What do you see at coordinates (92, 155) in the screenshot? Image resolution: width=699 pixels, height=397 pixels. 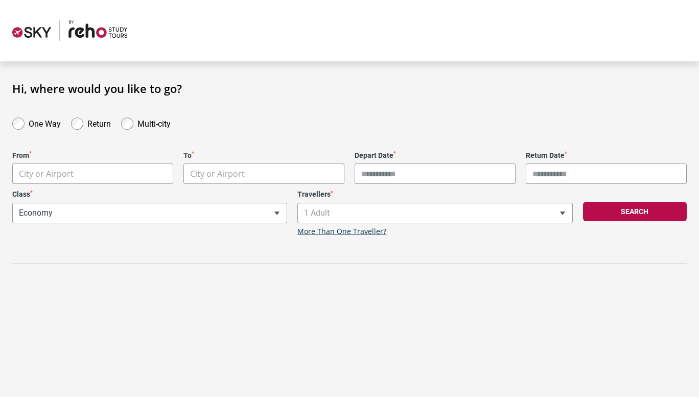 I see `label: From` at bounding box center [92, 155].